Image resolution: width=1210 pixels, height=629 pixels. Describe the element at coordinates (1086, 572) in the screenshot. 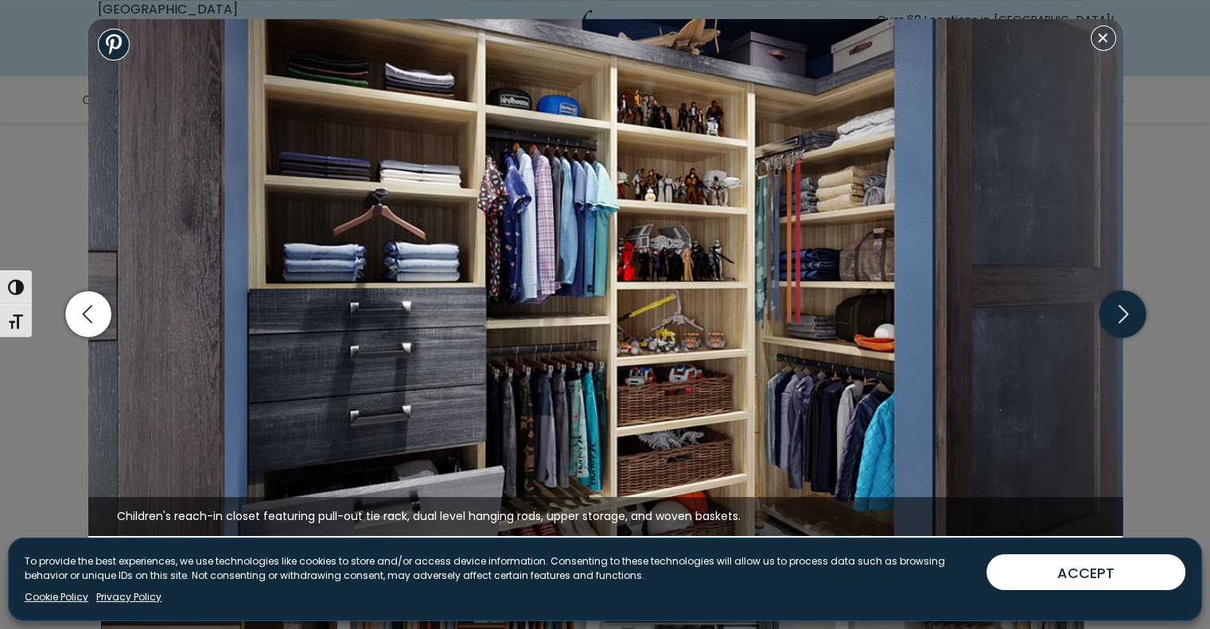

I see `button: ACCEPT` at that location.